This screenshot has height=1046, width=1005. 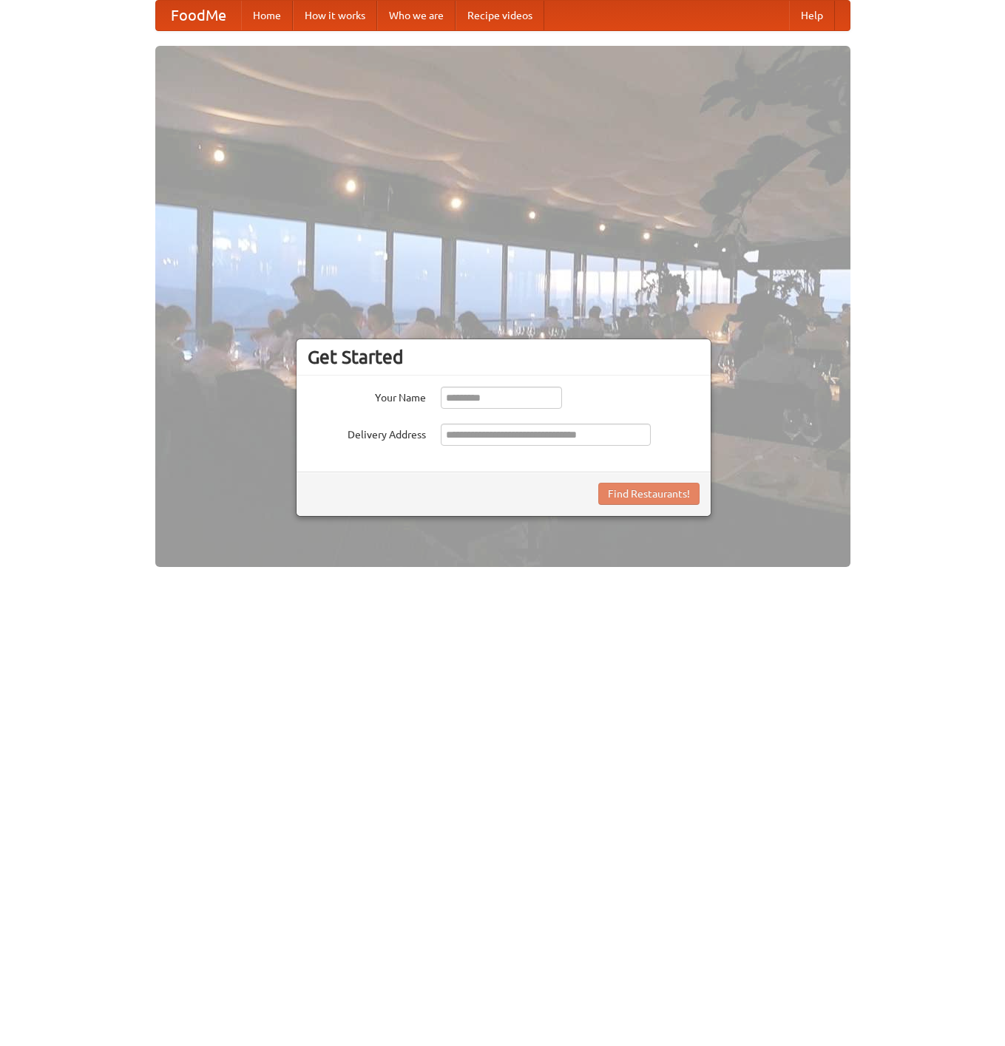 I want to click on a: Recipe videos, so click(x=500, y=16).